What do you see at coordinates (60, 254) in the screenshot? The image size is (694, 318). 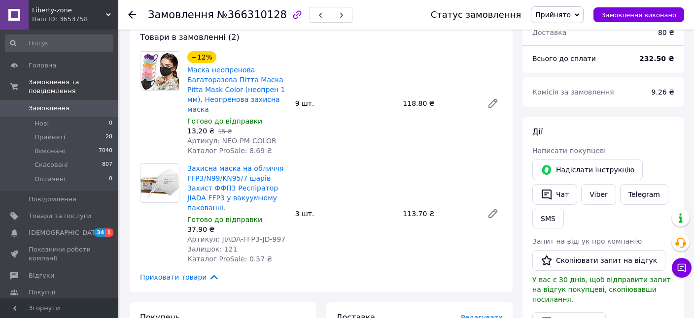 I see `span: Показники роботи компанії` at bounding box center [60, 254].